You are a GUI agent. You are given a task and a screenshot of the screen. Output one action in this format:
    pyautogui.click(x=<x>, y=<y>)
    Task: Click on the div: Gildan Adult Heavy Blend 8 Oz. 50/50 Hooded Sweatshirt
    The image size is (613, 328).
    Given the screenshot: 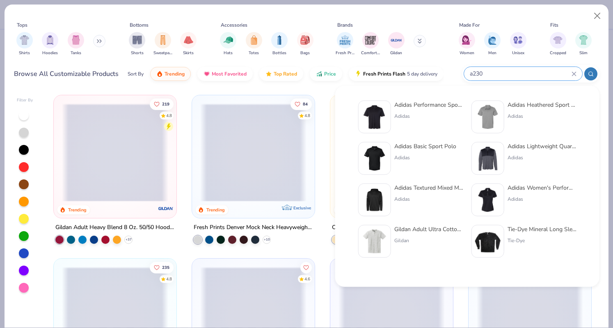 What is the action you would take?
    pyautogui.click(x=115, y=227)
    